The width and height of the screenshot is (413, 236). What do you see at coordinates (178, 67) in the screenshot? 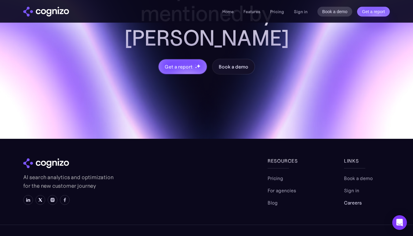
I see `div: Get a report` at bounding box center [178, 67].